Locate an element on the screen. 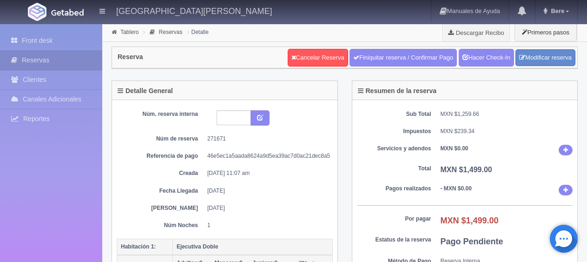 The image size is (587, 262). dt: Servicios y adendos is located at coordinates (394, 148).